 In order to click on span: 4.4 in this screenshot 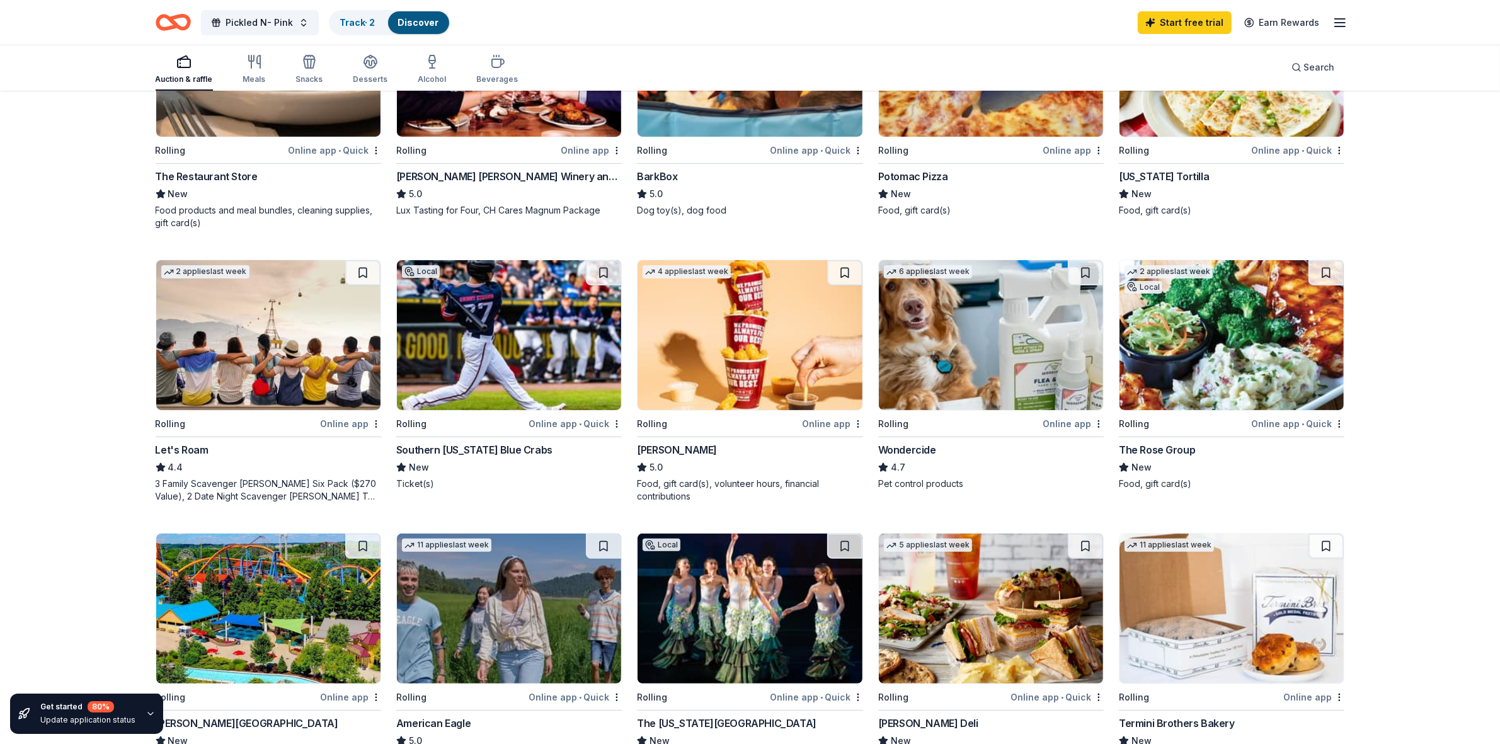, I will do `click(176, 467)`.